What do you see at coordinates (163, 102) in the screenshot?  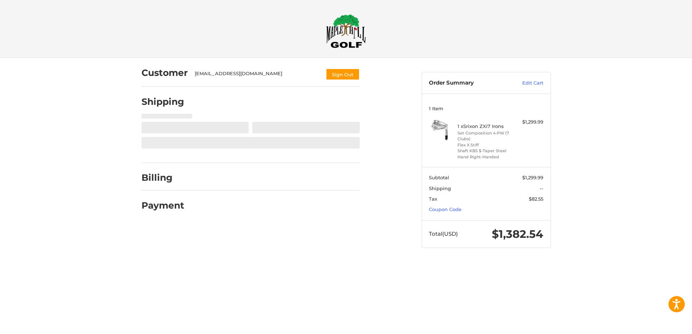 I see `h2: Shipping` at bounding box center [163, 102].